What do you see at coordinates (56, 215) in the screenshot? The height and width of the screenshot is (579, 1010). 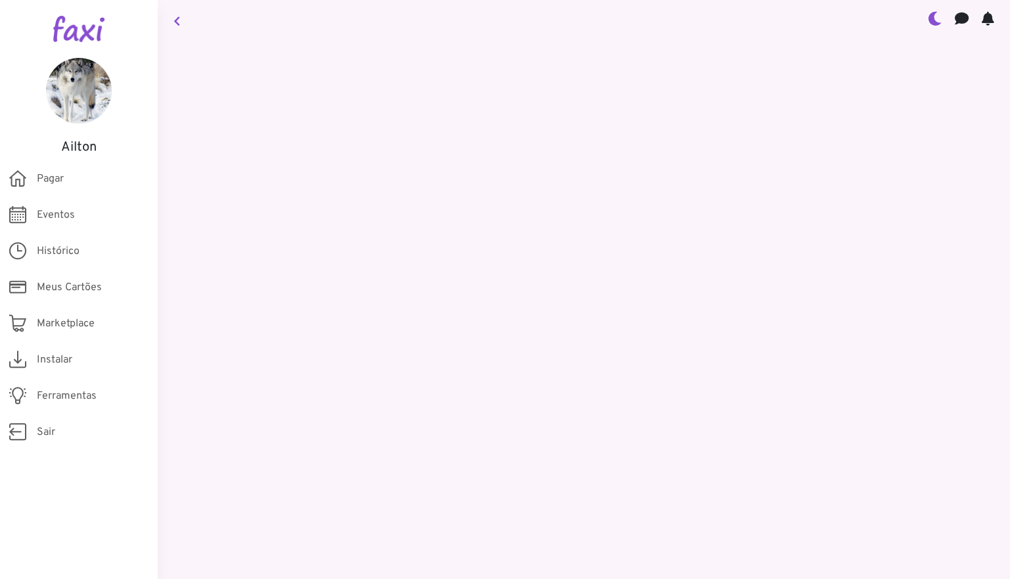 I see `span: Eventos` at bounding box center [56, 215].